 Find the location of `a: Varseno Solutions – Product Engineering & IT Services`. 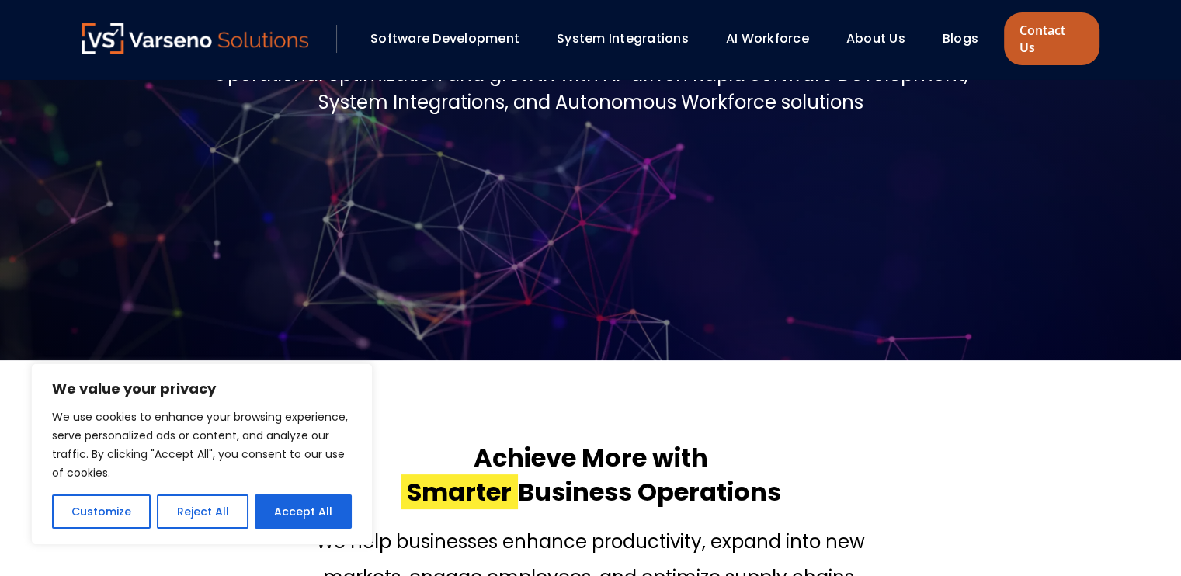

a: Varseno Solutions – Product Engineering & IT Services is located at coordinates (196, 39).